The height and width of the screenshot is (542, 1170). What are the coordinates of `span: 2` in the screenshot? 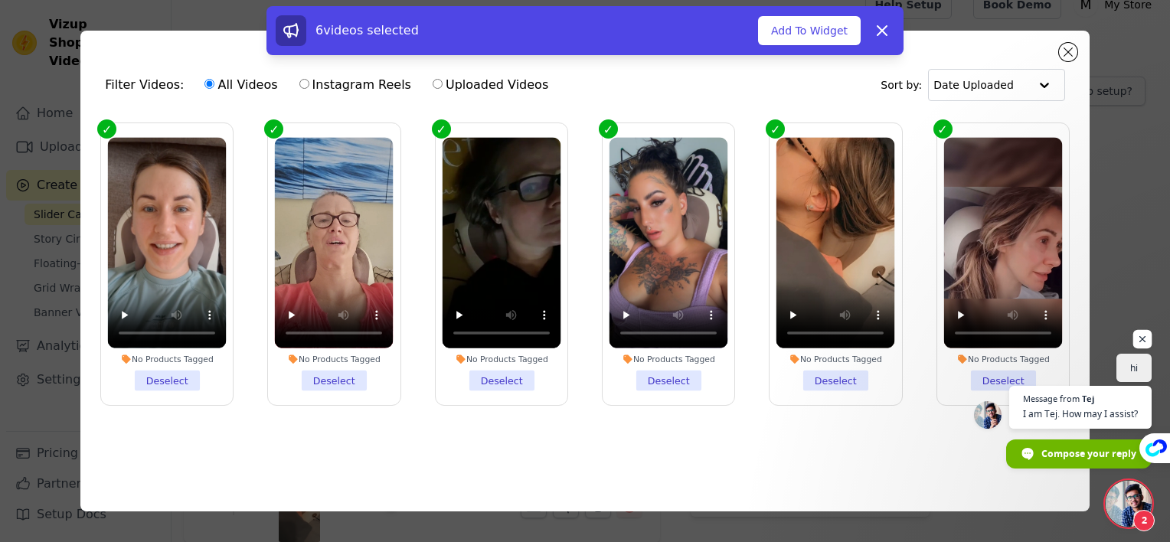 It's located at (1144, 521).